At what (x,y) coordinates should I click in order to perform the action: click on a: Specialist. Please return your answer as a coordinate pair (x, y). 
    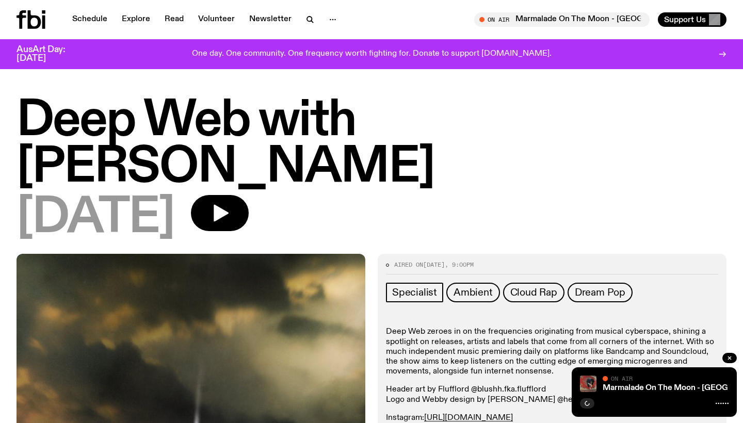
    Looking at the image, I should click on (414, 293).